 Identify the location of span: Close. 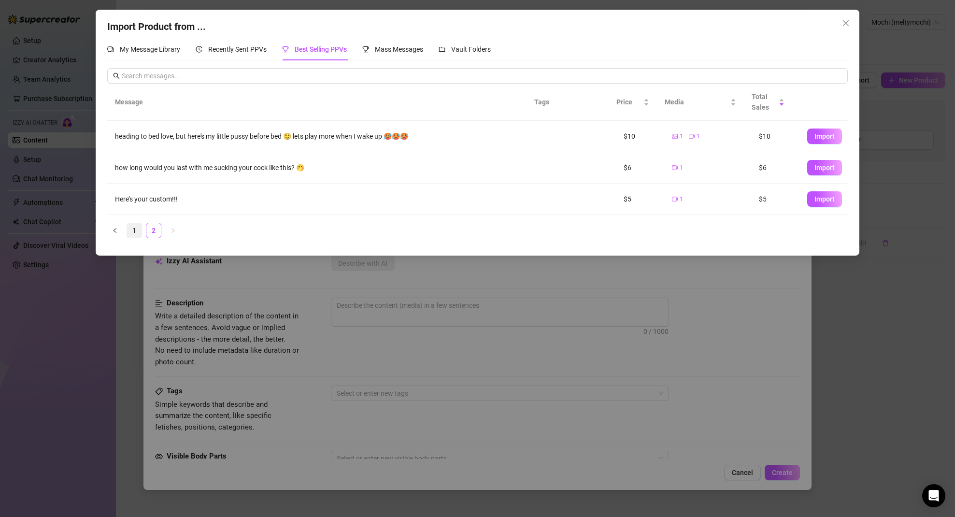
(846, 23).